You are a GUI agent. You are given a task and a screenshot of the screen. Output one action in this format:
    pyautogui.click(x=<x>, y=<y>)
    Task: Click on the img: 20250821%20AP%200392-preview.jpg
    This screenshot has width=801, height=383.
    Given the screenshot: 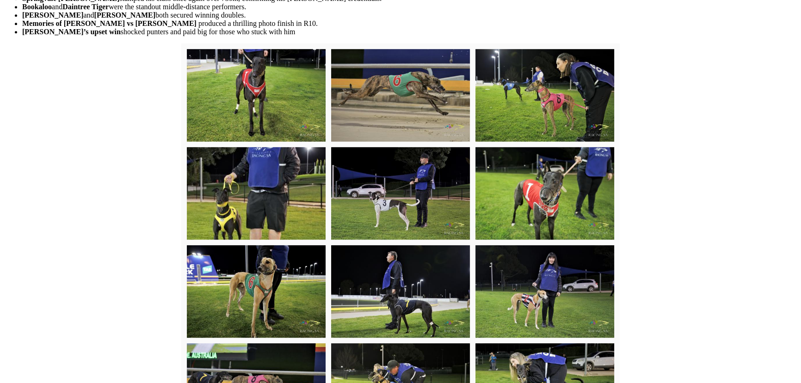 What is the action you would take?
    pyautogui.click(x=256, y=193)
    